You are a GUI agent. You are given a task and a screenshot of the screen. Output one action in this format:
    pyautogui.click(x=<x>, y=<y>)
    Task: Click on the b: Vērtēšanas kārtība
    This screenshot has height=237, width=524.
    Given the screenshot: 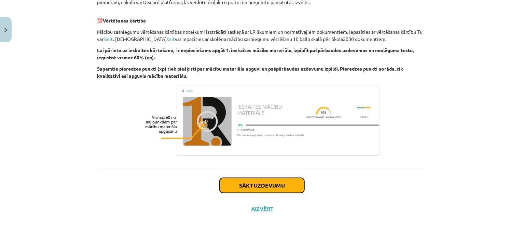 What is the action you would take?
    pyautogui.click(x=124, y=20)
    